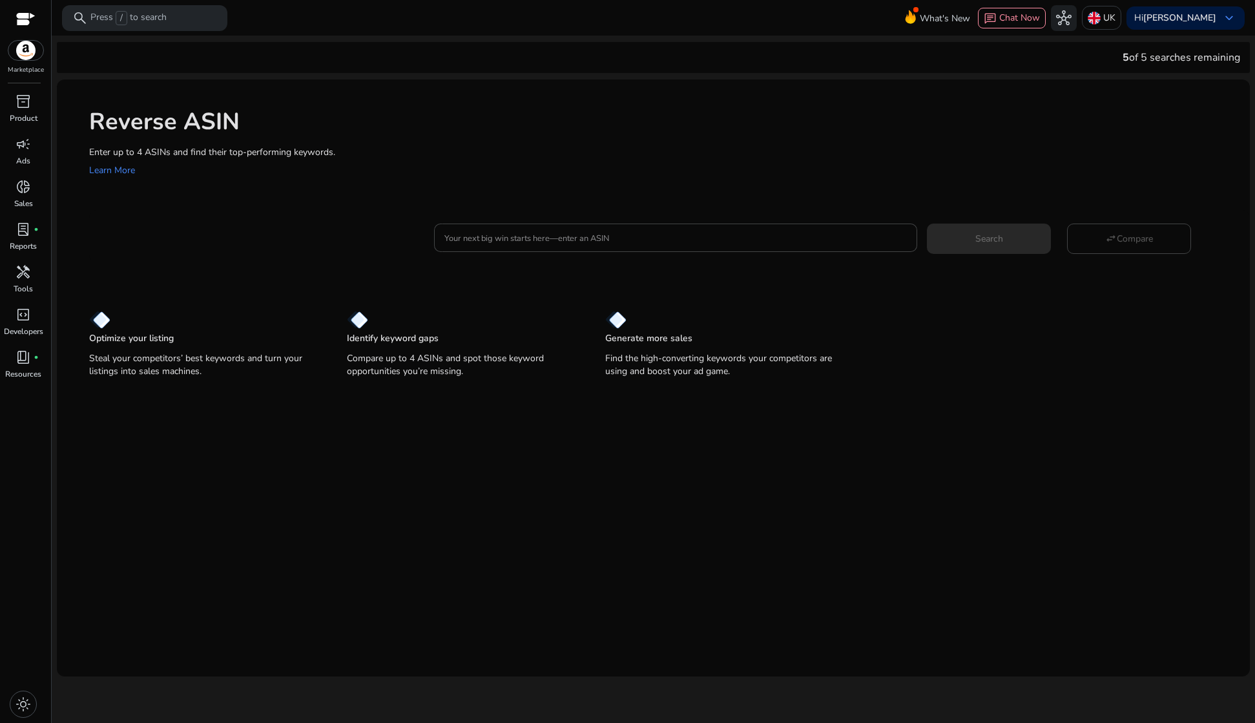 The image size is (1255, 723). Describe the element at coordinates (1011, 18) in the screenshot. I see `button: chatChat Now` at that location.